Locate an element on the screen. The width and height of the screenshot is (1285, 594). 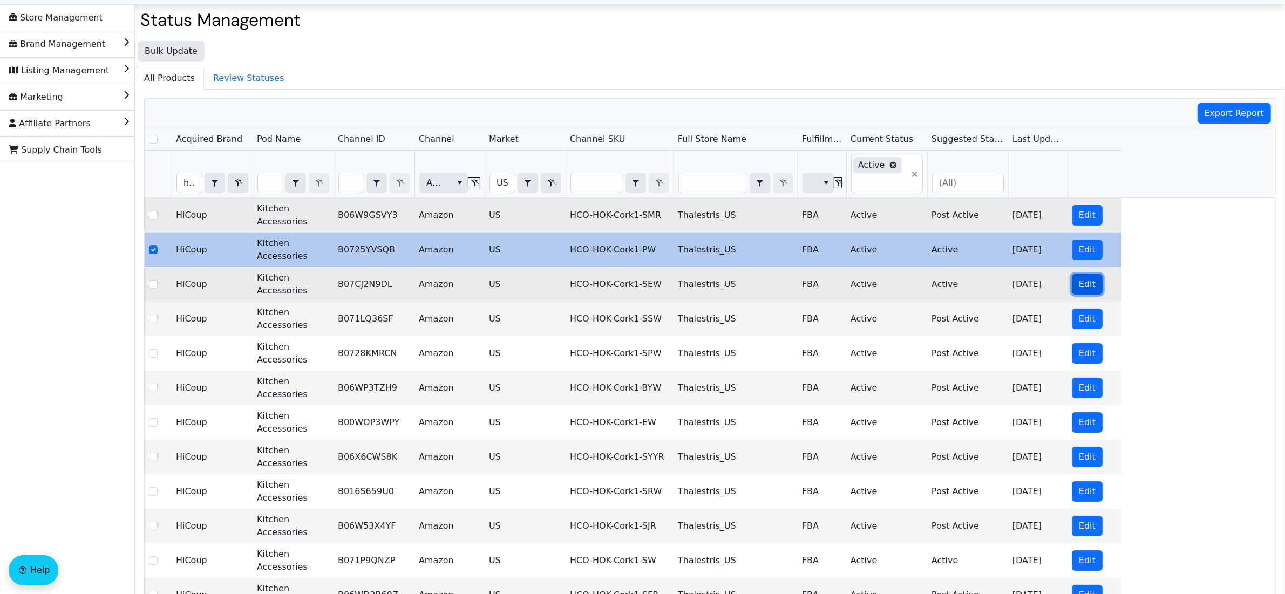
span: Pod Name is located at coordinates (279, 139).